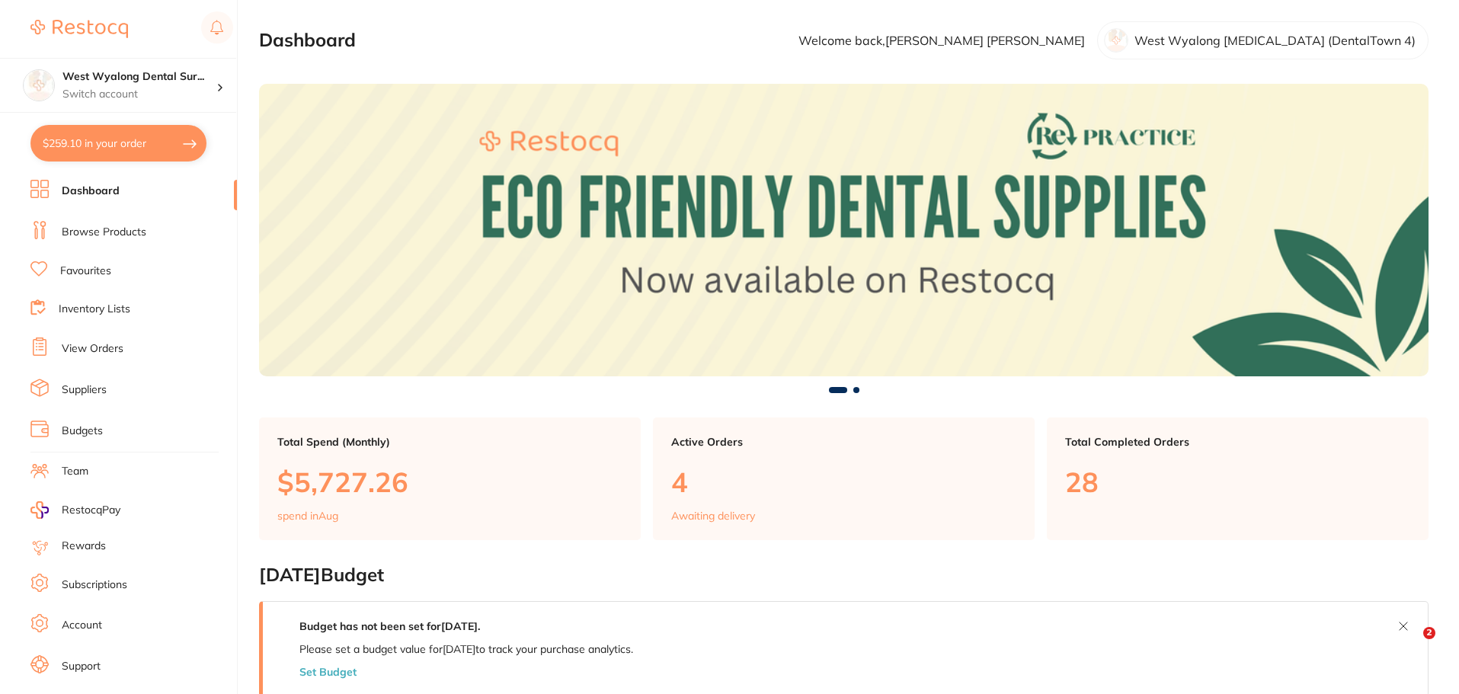 The image size is (1459, 694). What do you see at coordinates (307, 40) in the screenshot?
I see `h2: Dashboard` at bounding box center [307, 40].